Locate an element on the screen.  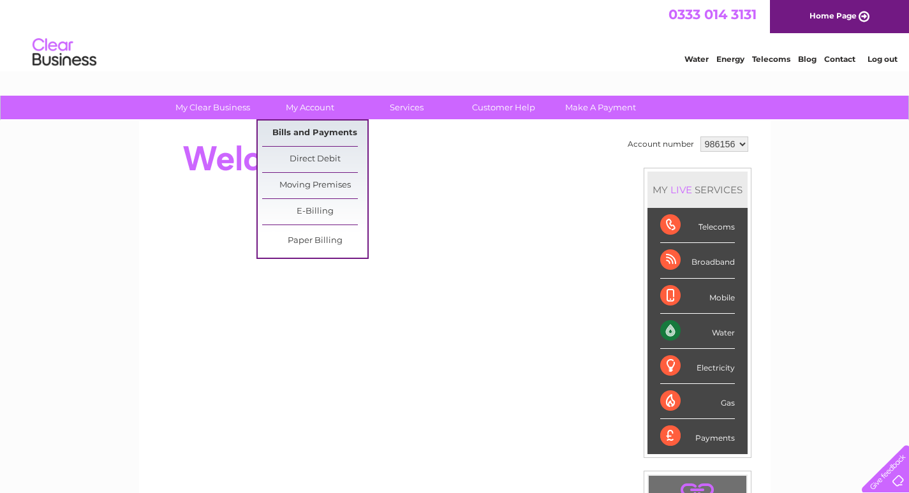
div: Broadband is located at coordinates (697, 260).